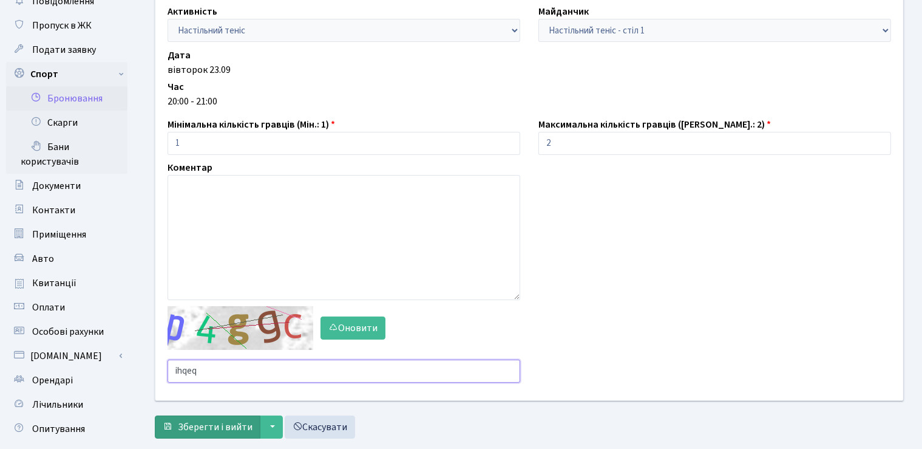 Image resolution: width=922 pixels, height=449 pixels. I want to click on button: Зберегти і вийти, so click(208, 427).